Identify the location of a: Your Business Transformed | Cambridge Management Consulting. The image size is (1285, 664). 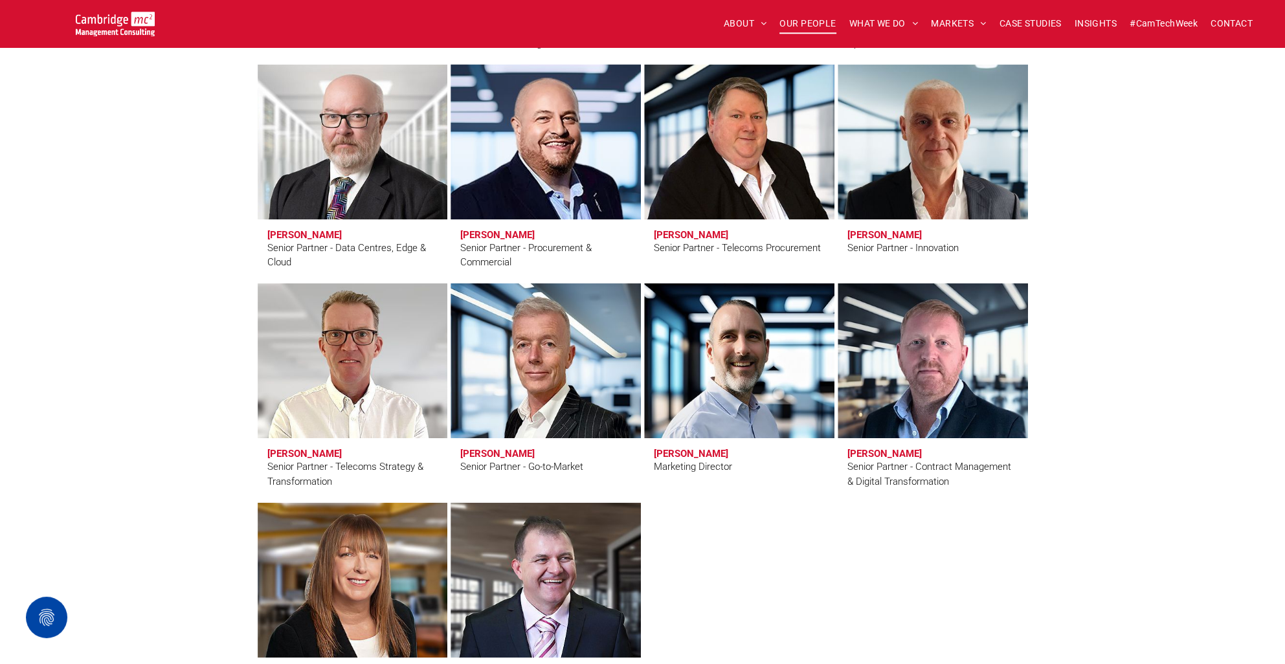
(115, 20).